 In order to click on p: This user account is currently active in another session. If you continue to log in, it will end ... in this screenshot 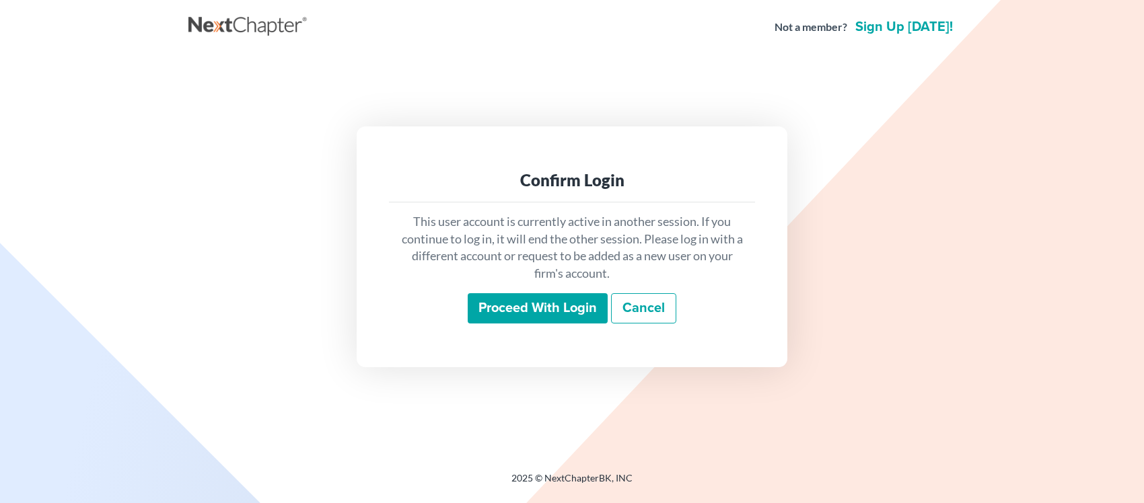, I will do `click(572, 248)`.